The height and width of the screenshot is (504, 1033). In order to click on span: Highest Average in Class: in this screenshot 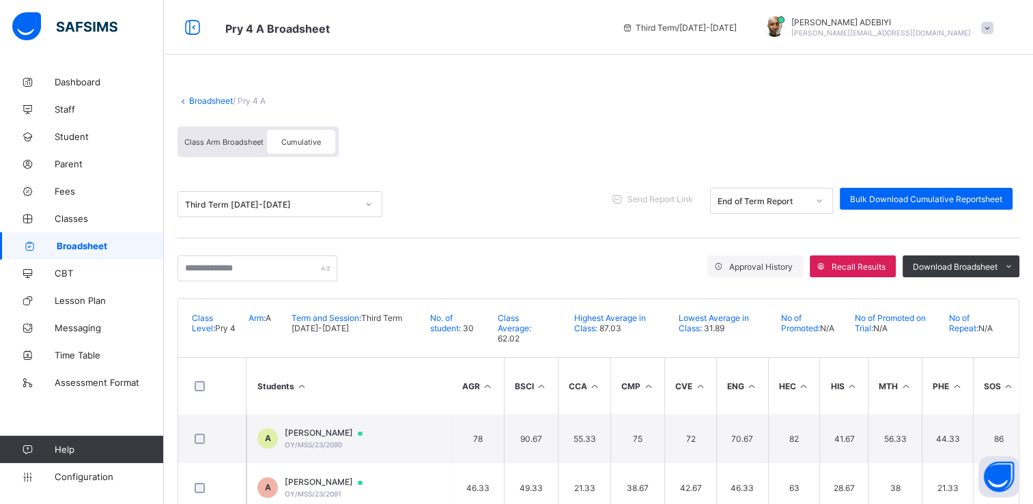, I will do `click(610, 323)`.